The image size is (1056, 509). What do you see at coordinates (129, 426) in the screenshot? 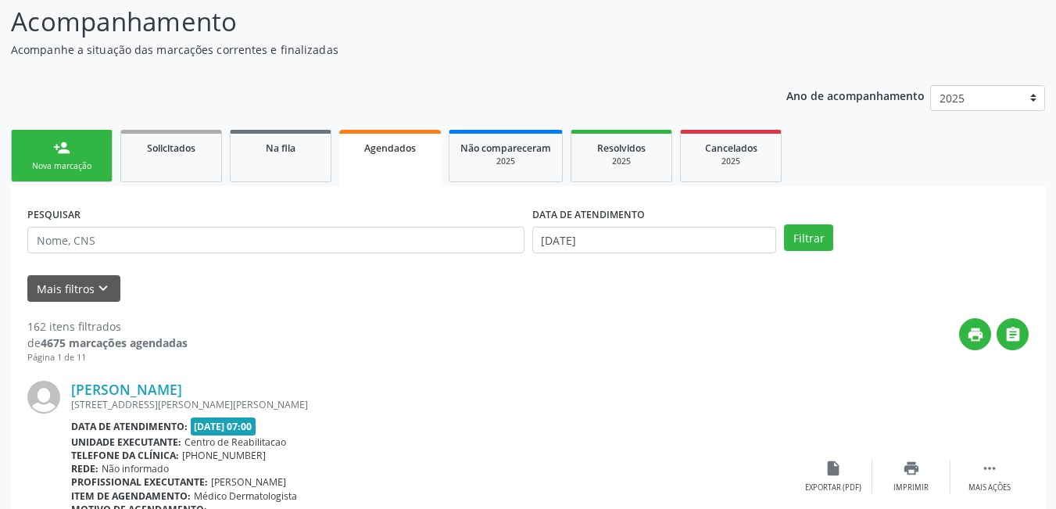
I see `b: Data de atendimento:` at bounding box center [129, 426].